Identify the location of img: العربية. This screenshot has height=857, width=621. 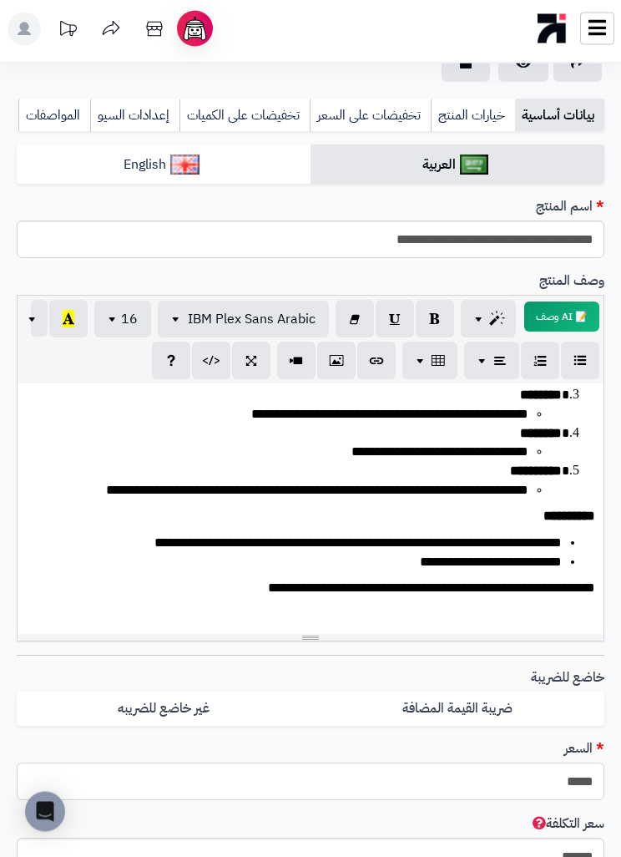
(474, 165).